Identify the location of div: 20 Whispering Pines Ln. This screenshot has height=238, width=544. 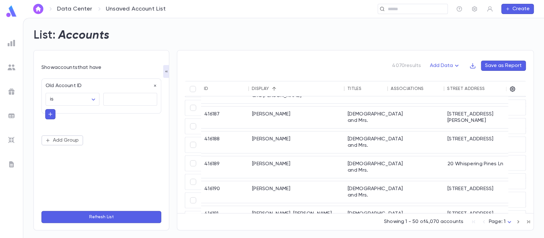
(483, 167).